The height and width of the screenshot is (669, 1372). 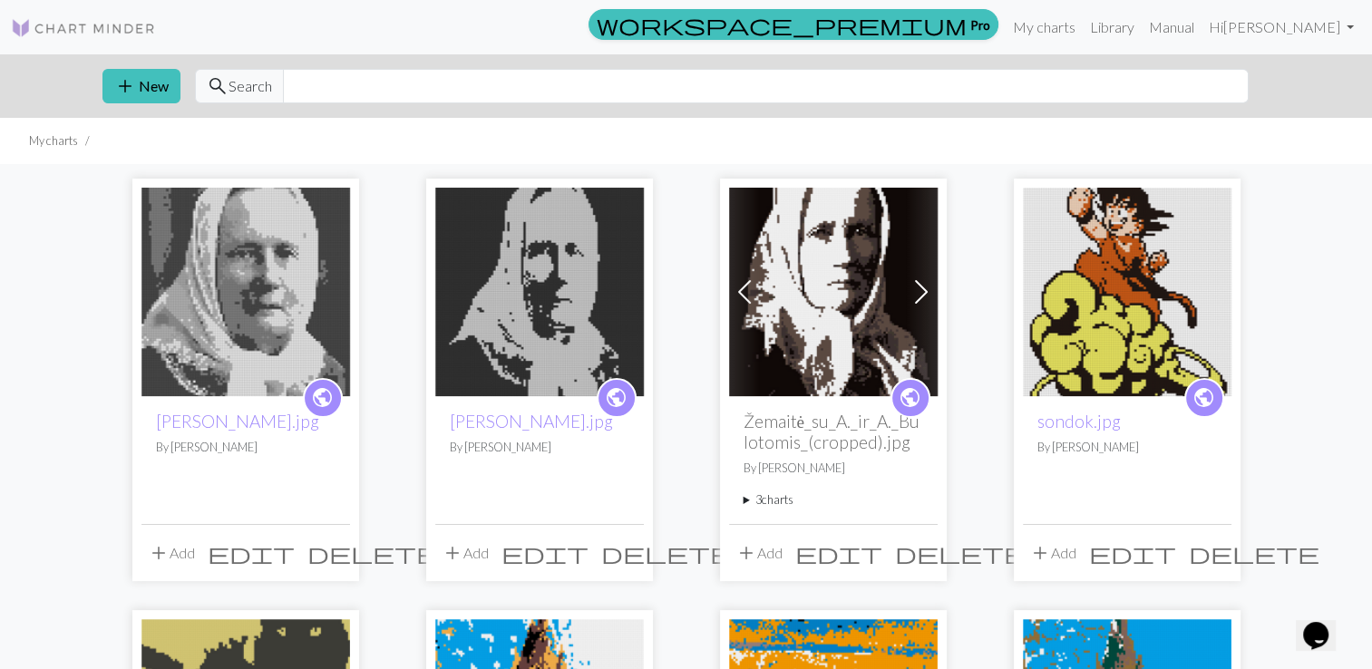 I want to click on span: search, so click(x=218, y=86).